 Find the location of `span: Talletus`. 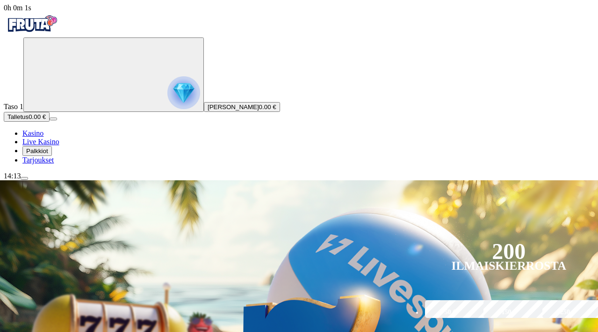

span: Talletus is located at coordinates (18, 116).